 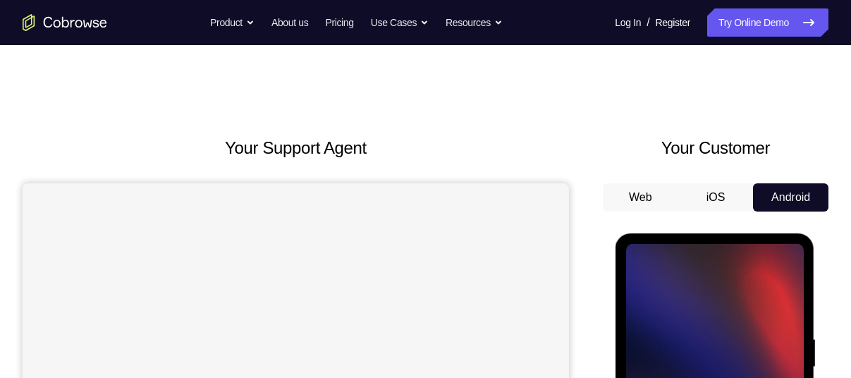 I want to click on a: Log In, so click(x=627, y=23).